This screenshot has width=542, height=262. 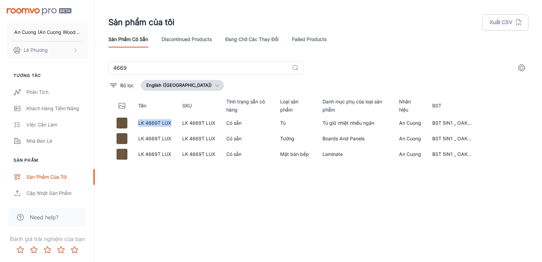 What do you see at coordinates (296, 123) in the screenshot?
I see `td: Tủ` at bounding box center [296, 123].